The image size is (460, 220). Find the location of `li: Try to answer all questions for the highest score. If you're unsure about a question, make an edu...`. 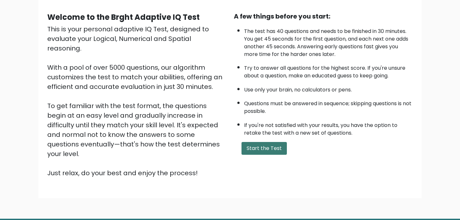

li: Try to answer all questions for the highest score. If you're unsure about a question, make an edu... is located at coordinates (329, 70).